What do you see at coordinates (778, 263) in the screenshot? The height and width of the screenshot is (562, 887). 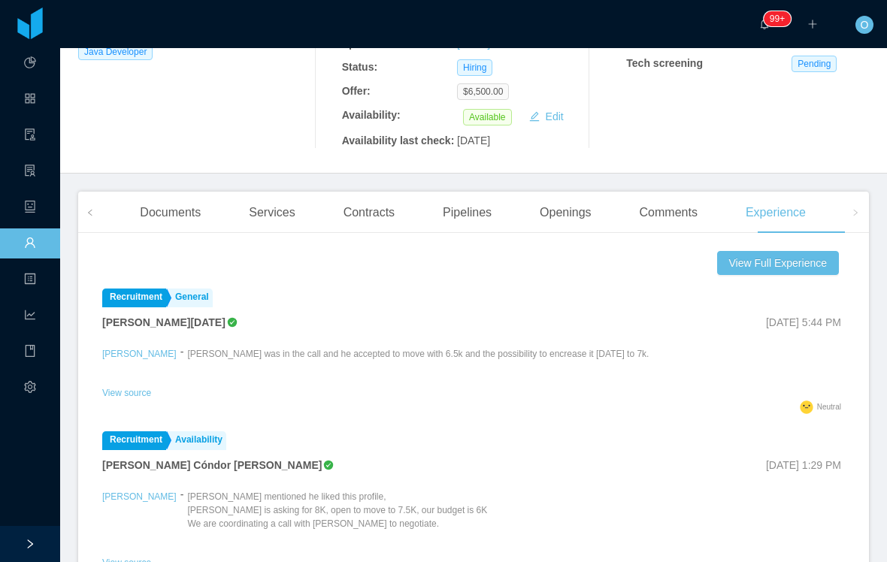 I see `button: View Full Experience` at bounding box center [778, 263].